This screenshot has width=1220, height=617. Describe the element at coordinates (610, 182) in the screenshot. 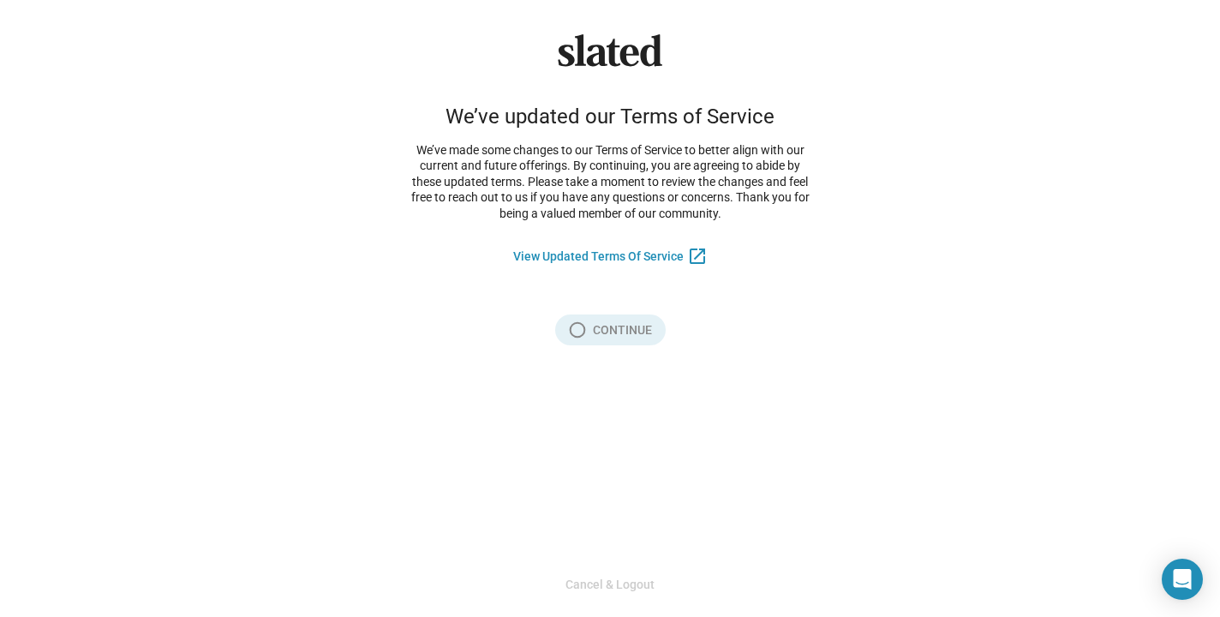

I see `p: We’ve made some changes to our Terms of Service to better align with our current and future offer...` at that location.